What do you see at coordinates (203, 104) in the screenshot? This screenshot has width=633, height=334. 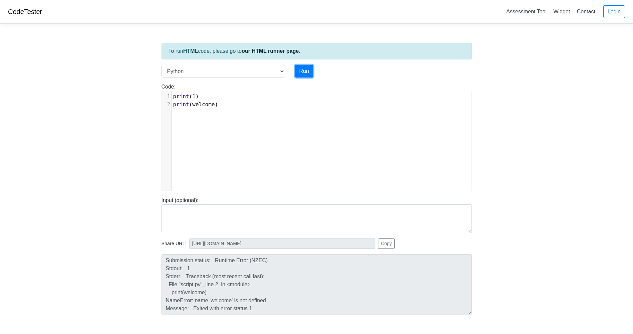 I see `span: welcome` at bounding box center [203, 104].